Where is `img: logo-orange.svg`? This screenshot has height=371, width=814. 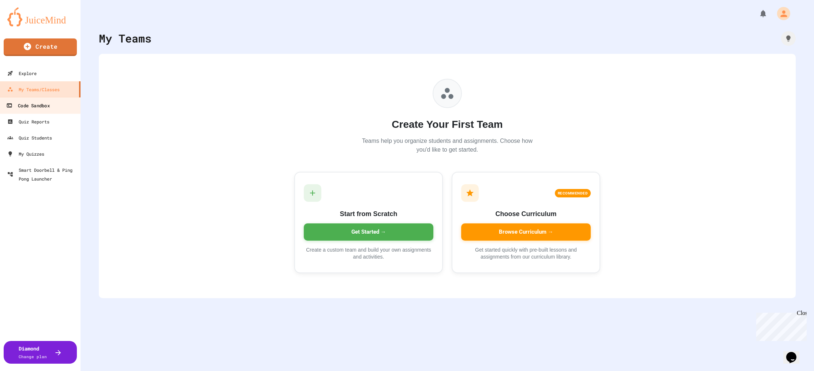
img: logo-orange.svg is located at coordinates (40, 17).